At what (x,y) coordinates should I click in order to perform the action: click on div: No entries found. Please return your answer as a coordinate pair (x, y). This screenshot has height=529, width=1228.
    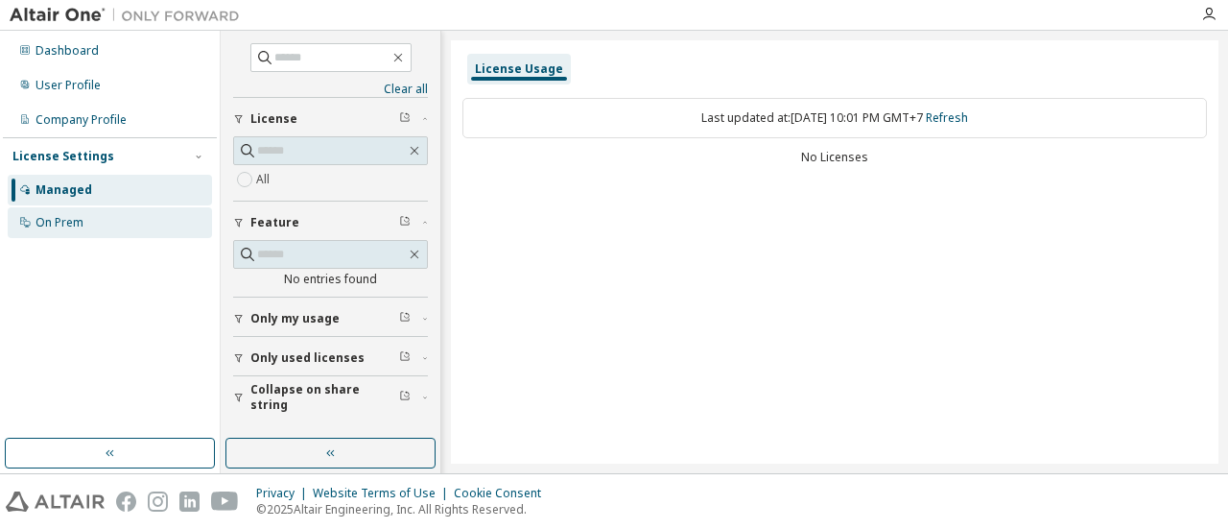
    Looking at the image, I should click on (330, 279).